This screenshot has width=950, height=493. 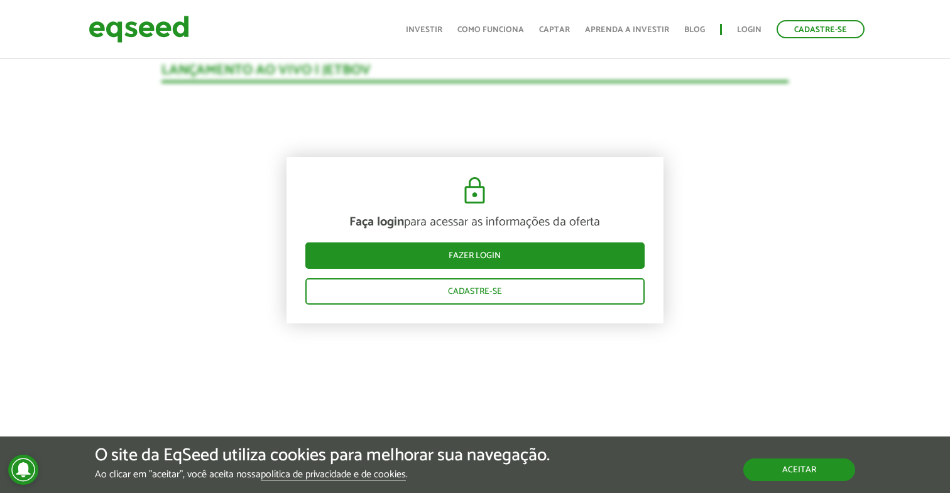 What do you see at coordinates (475, 256) in the screenshot?
I see `a: Fazer login` at bounding box center [475, 256].